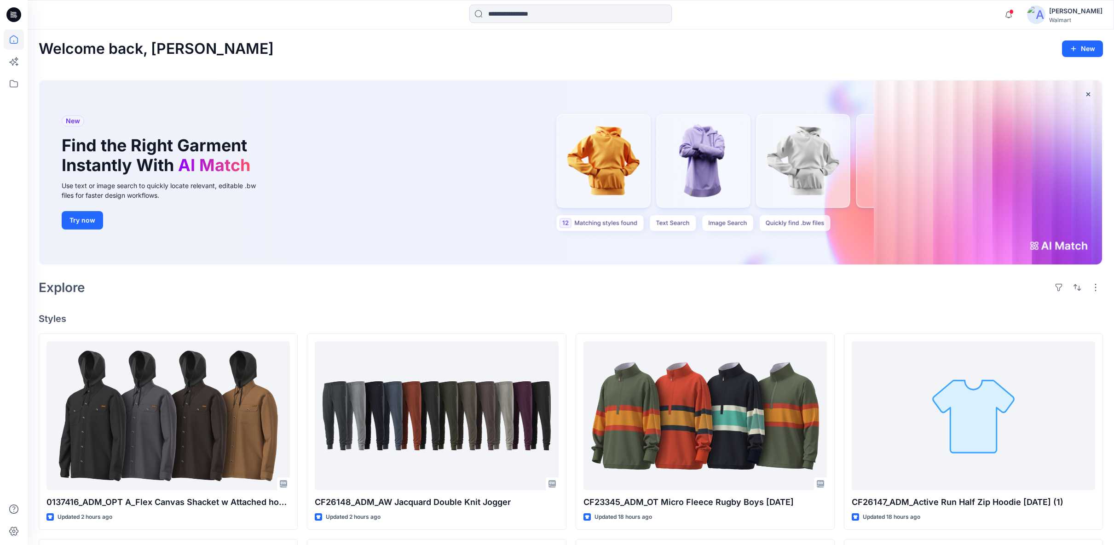 The image size is (1114, 545). What do you see at coordinates (165, 191) in the screenshot?
I see `div: Use text or image search to quickly locate relevant, editable .bw files for faster design workflows.` at bounding box center [165, 191].